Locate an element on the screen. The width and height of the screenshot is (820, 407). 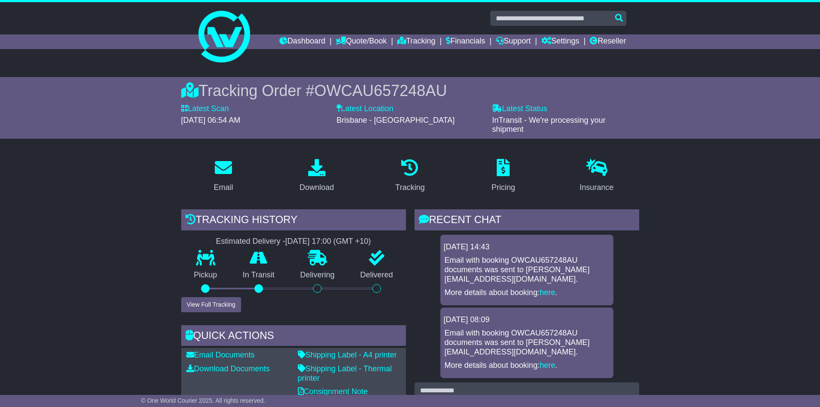
a: Download is located at coordinates (317, 176).